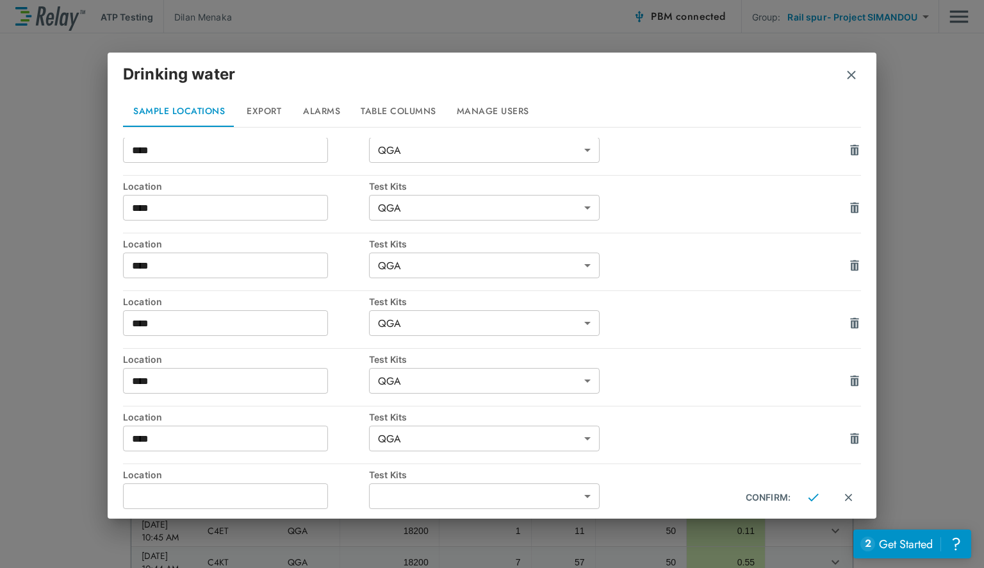 The width and height of the screenshot is (984, 568). What do you see at coordinates (493, 111) in the screenshot?
I see `button: Manage Users` at bounding box center [493, 111].